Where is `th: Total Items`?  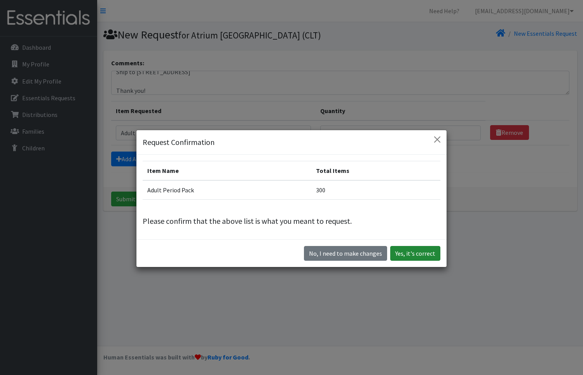 th: Total Items is located at coordinates (376, 171).